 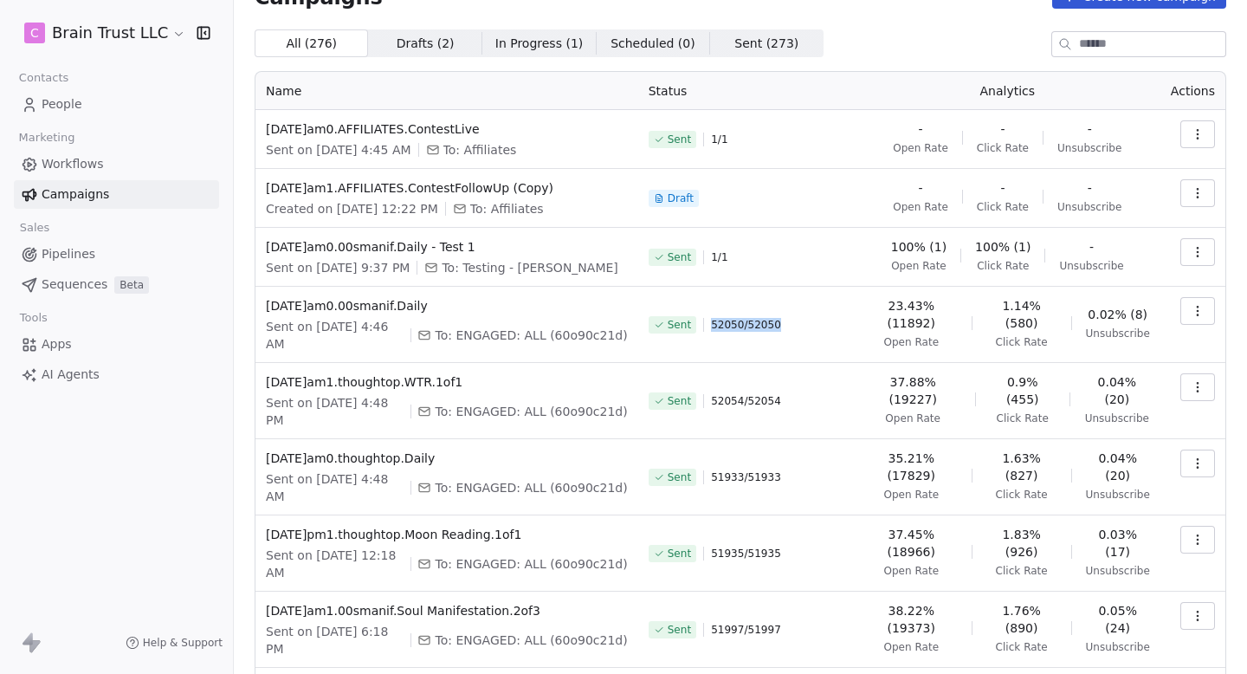 I want to click on a: Help & Support, so click(x=174, y=643).